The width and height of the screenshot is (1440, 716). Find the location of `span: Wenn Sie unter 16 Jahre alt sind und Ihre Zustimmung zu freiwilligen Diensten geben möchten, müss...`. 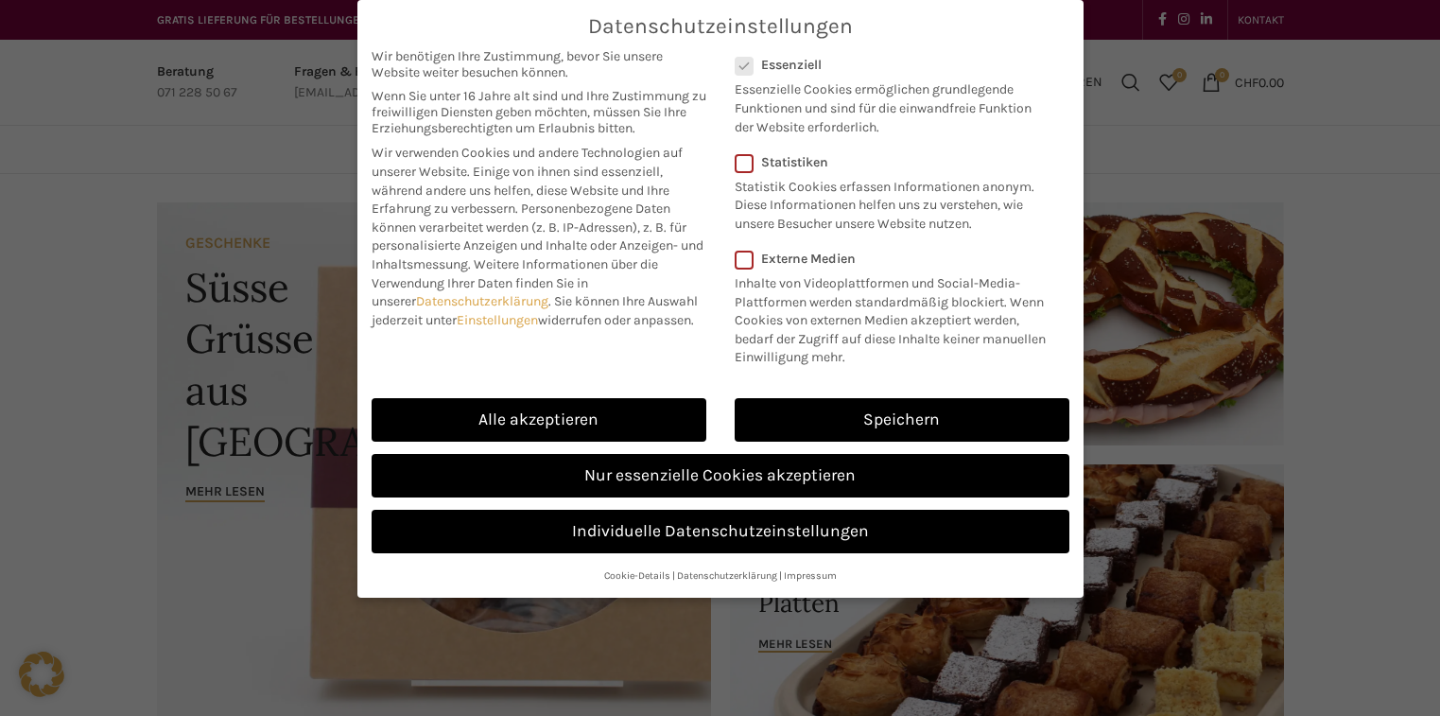

span: Wenn Sie unter 16 Jahre alt sind und Ihre Zustimmung zu freiwilligen Diensten geben möchten, müss... is located at coordinates (539, 112).